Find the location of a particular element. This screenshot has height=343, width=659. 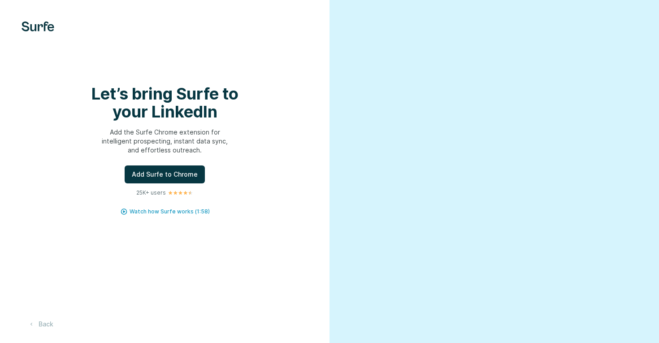

p: 25K+ users is located at coordinates (151, 193).